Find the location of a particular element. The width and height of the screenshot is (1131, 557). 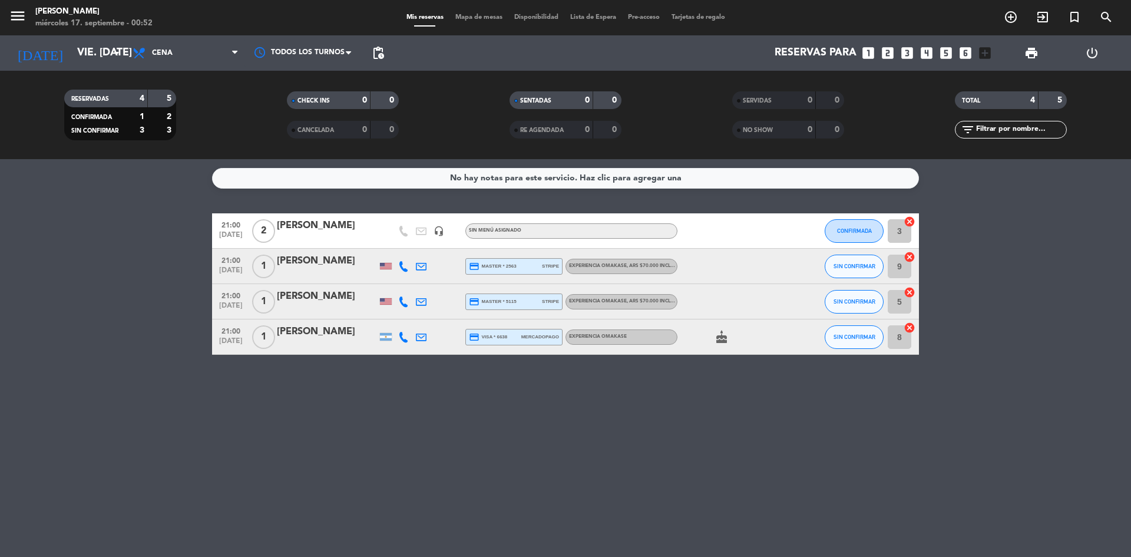

i: looks_two is located at coordinates (888, 53).